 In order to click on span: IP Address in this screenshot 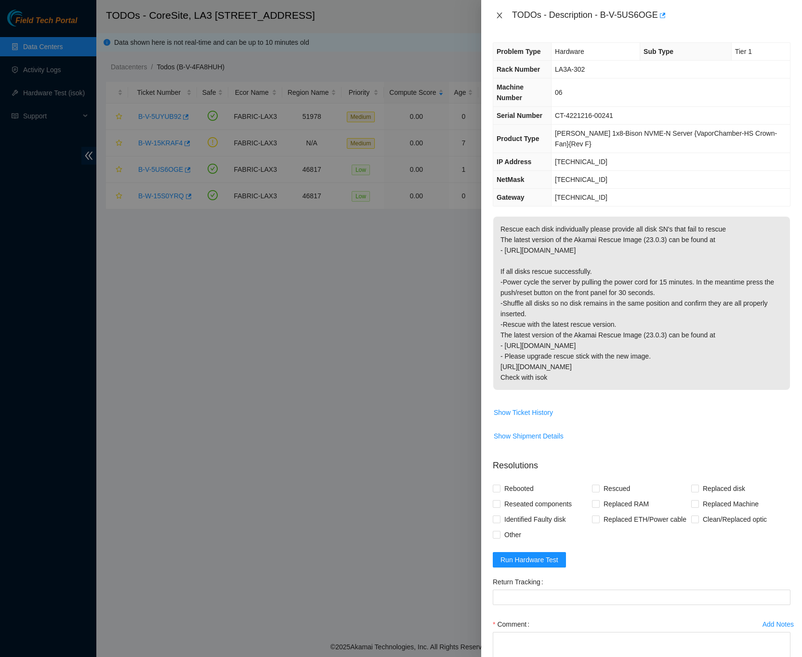, I will do `click(514, 162)`.